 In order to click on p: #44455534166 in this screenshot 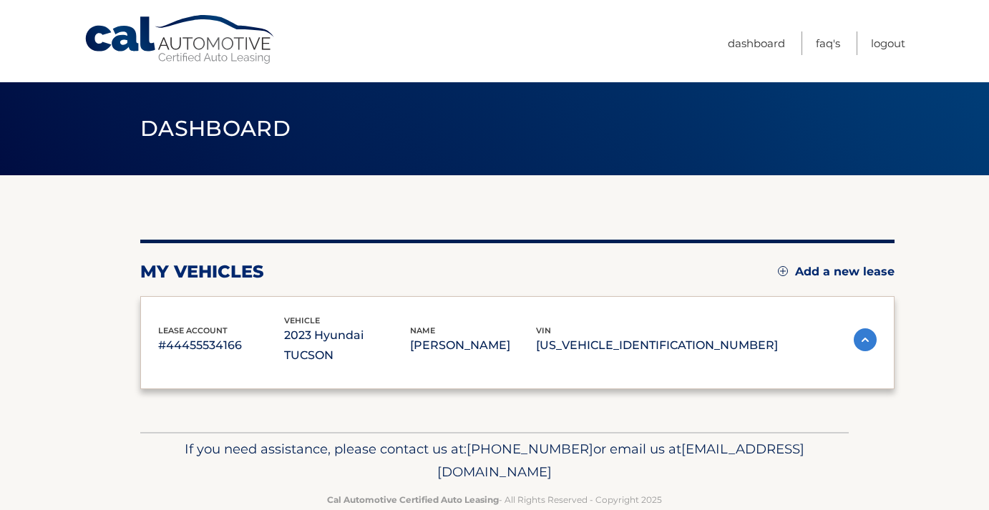, I will do `click(221, 346)`.